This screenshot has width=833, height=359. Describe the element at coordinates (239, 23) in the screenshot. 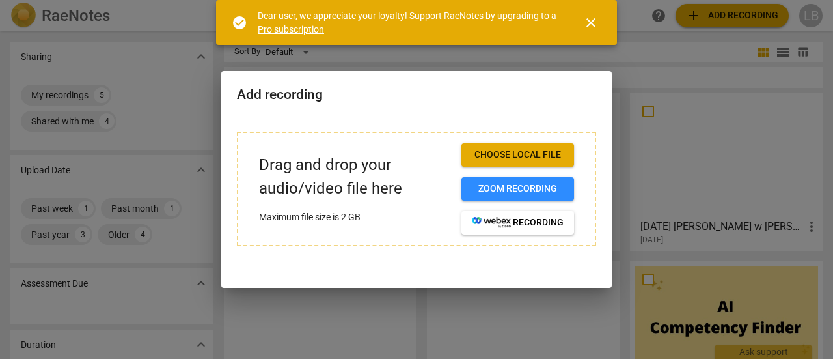

I see `span: check_circle` at that location.